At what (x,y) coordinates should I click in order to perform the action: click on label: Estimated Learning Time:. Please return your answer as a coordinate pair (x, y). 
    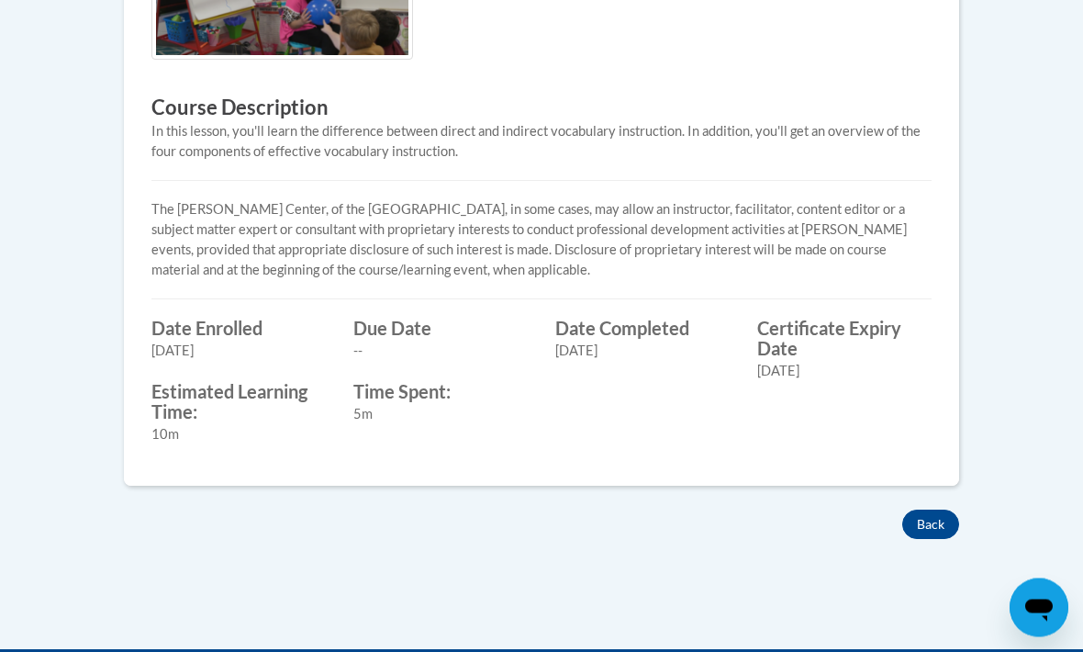
    Looking at the image, I should click on (239, 402).